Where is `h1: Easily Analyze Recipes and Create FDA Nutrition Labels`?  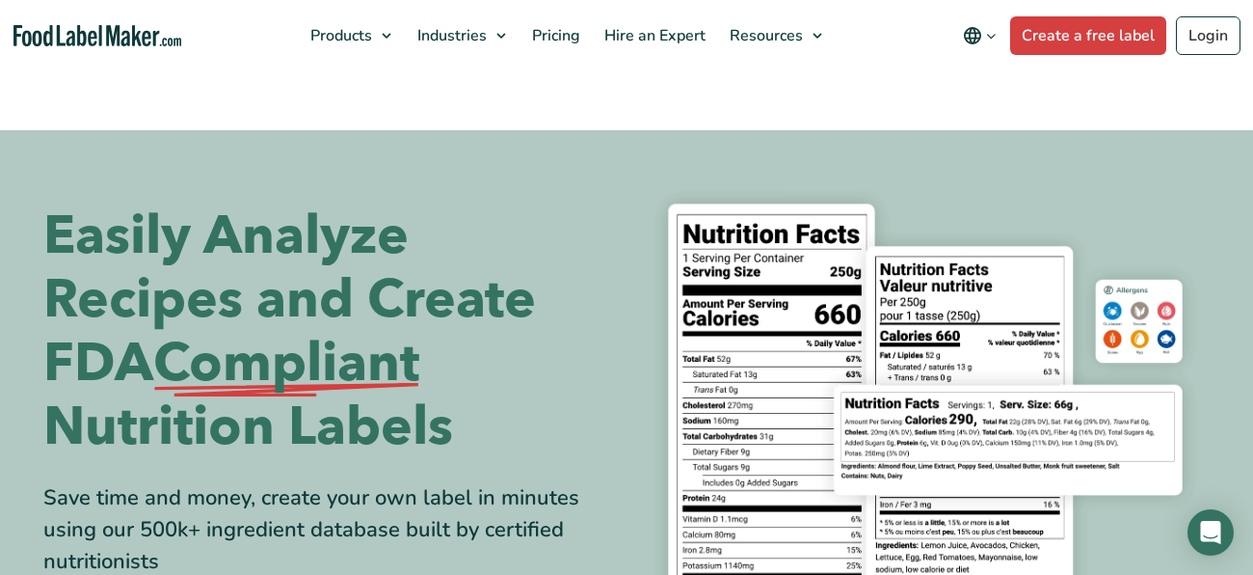
h1: Easily Analyze Recipes and Create FDA Nutrition Labels is located at coordinates (328, 332).